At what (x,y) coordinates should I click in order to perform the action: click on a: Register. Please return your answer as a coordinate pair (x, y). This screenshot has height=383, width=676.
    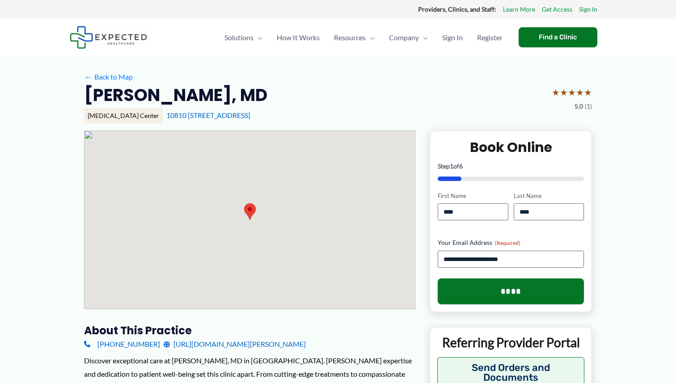
    Looking at the image, I should click on (489, 38).